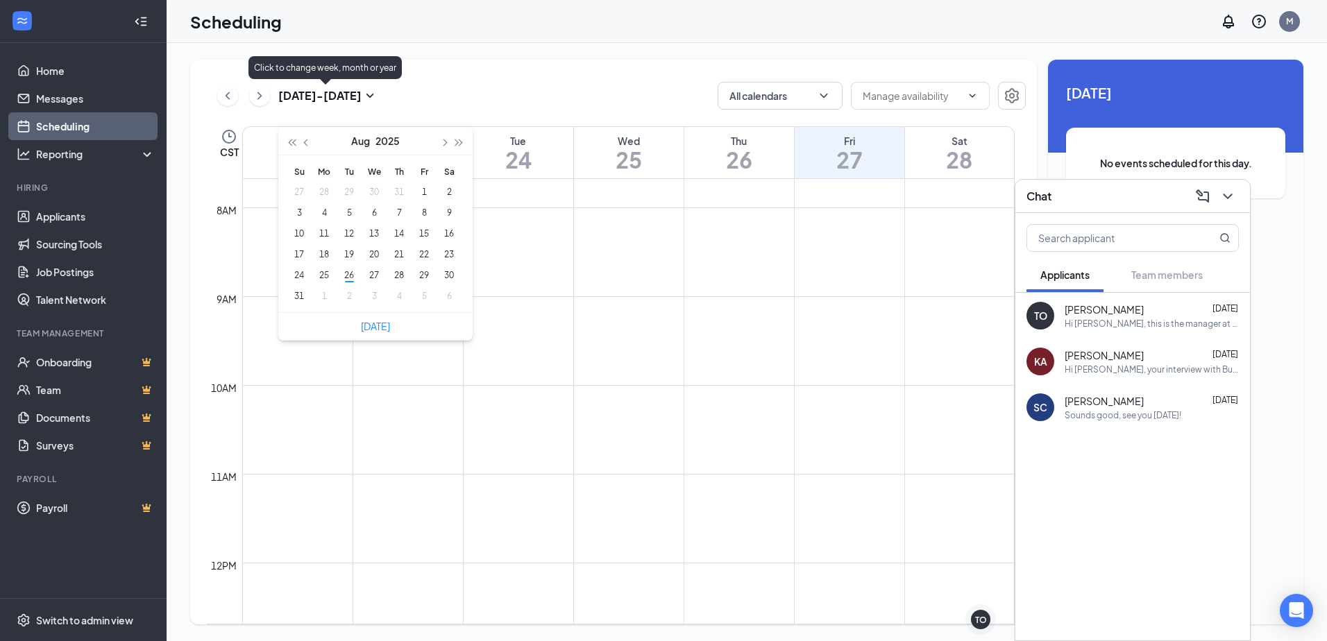 The image size is (1327, 641). I want to click on td: 2025-08-20, so click(374, 255).